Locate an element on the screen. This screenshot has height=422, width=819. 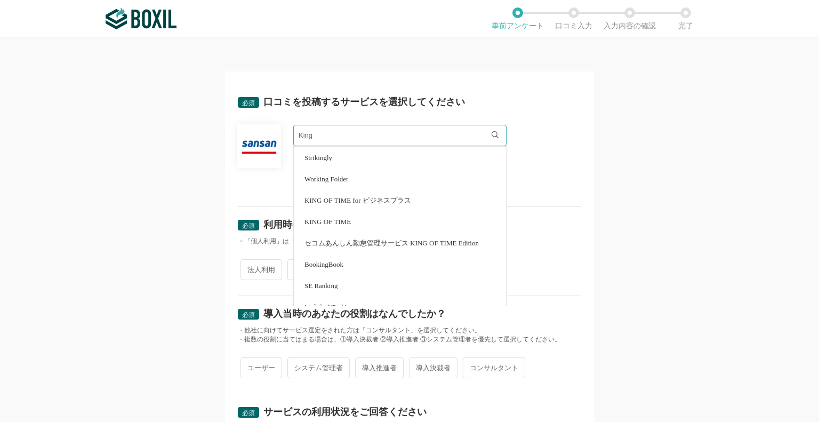
div: ・「個人利用」は「個人事業主」として利用した場合にのみ選択してください。 is located at coordinates (409, 241).